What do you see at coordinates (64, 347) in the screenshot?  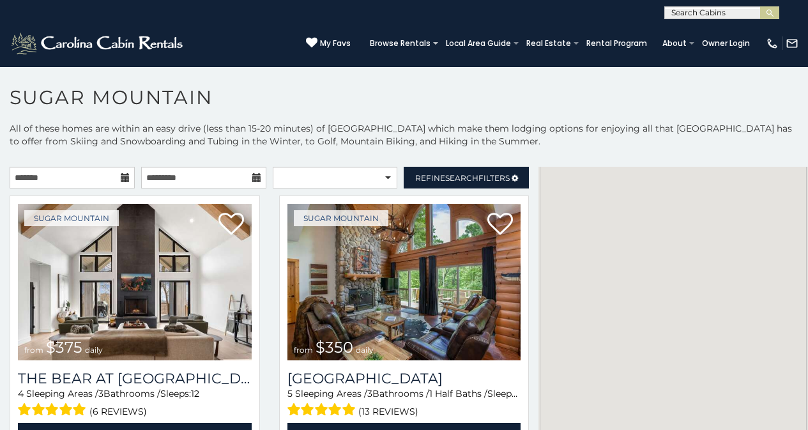 I see `span: $375` at bounding box center [64, 347].